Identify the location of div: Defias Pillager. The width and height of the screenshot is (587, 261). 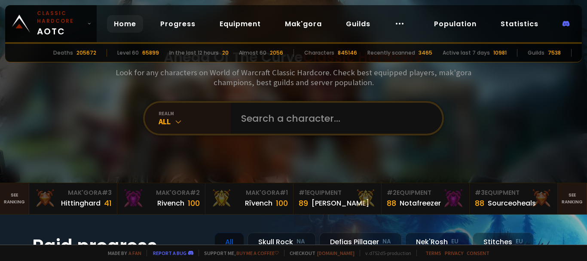
(361, 242).